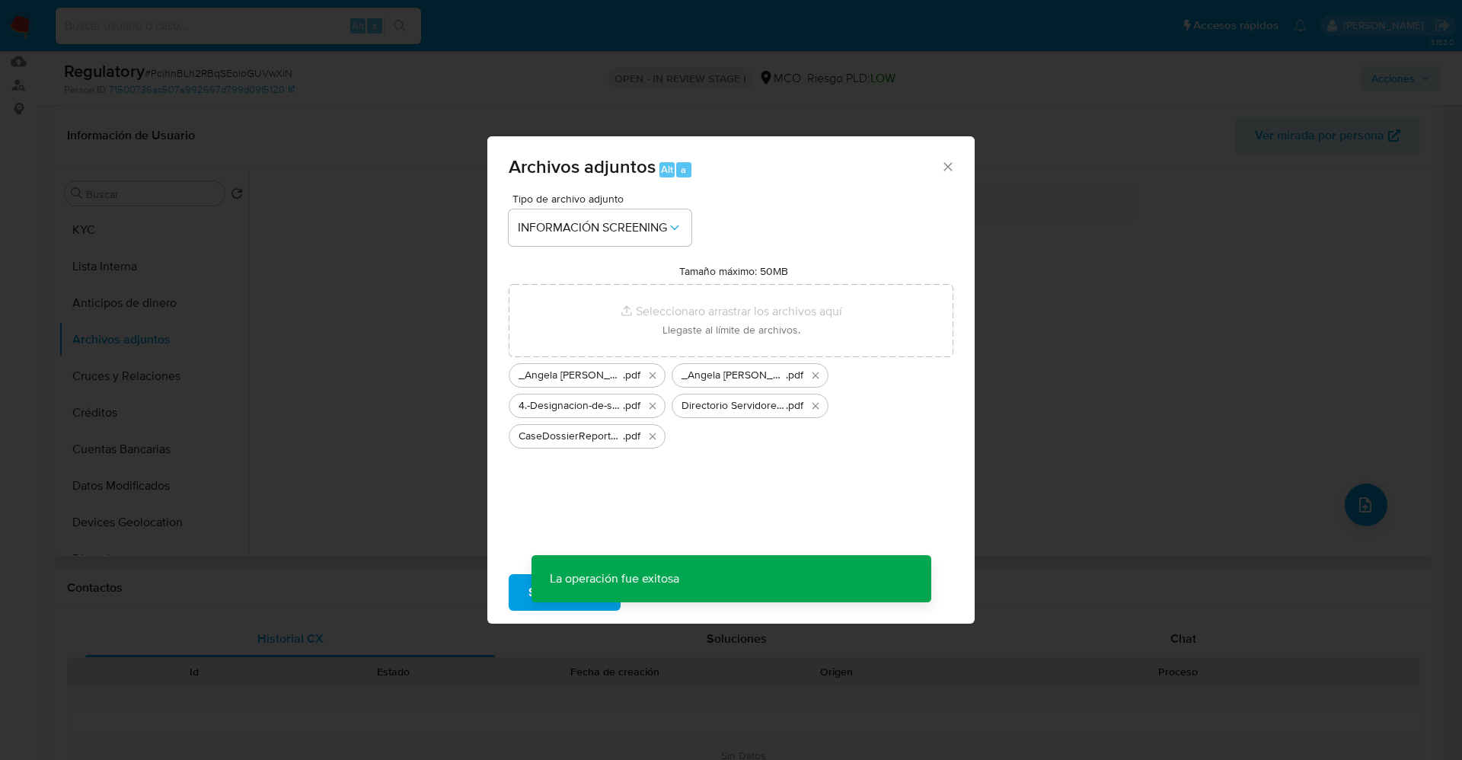 Image resolution: width=1462 pixels, height=760 pixels. Describe the element at coordinates (592, 228) in the screenshot. I see `span: INFORMACIÓN SCREENING` at that location.